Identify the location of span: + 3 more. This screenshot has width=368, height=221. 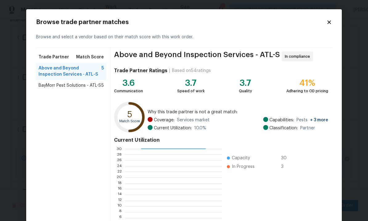
(319, 120).